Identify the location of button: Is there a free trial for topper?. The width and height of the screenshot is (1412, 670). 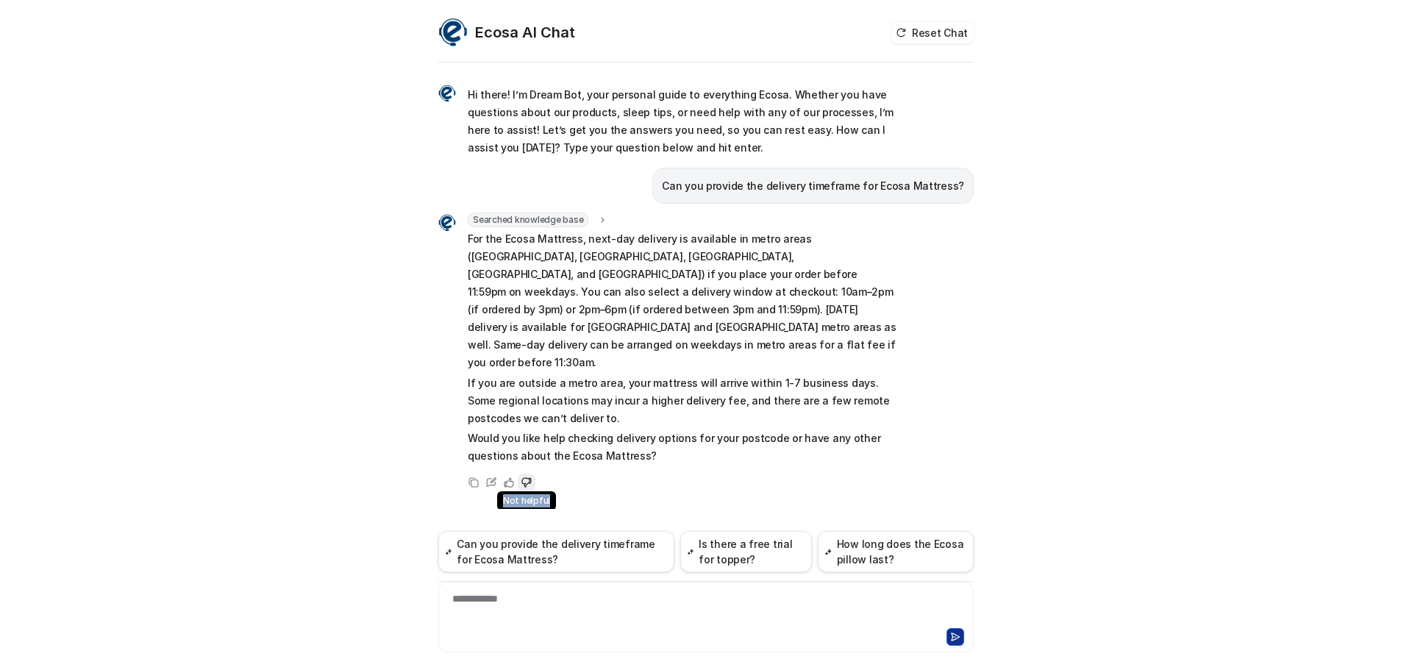
(746, 552).